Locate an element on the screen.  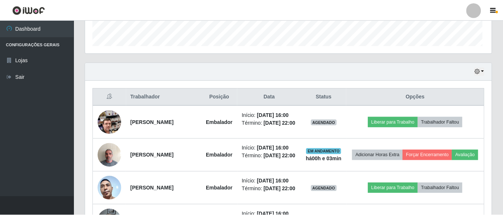
th: Trabalhador is located at coordinates (164, 97).